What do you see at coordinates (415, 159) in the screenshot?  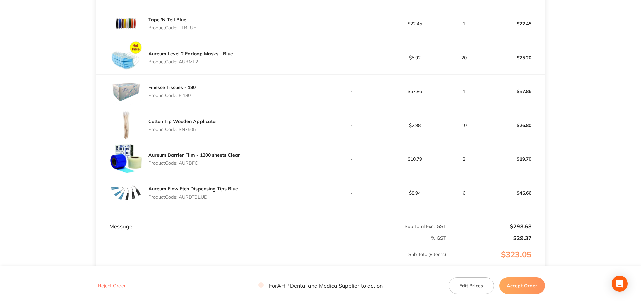 I see `p: $10.79` at bounding box center [415, 159].